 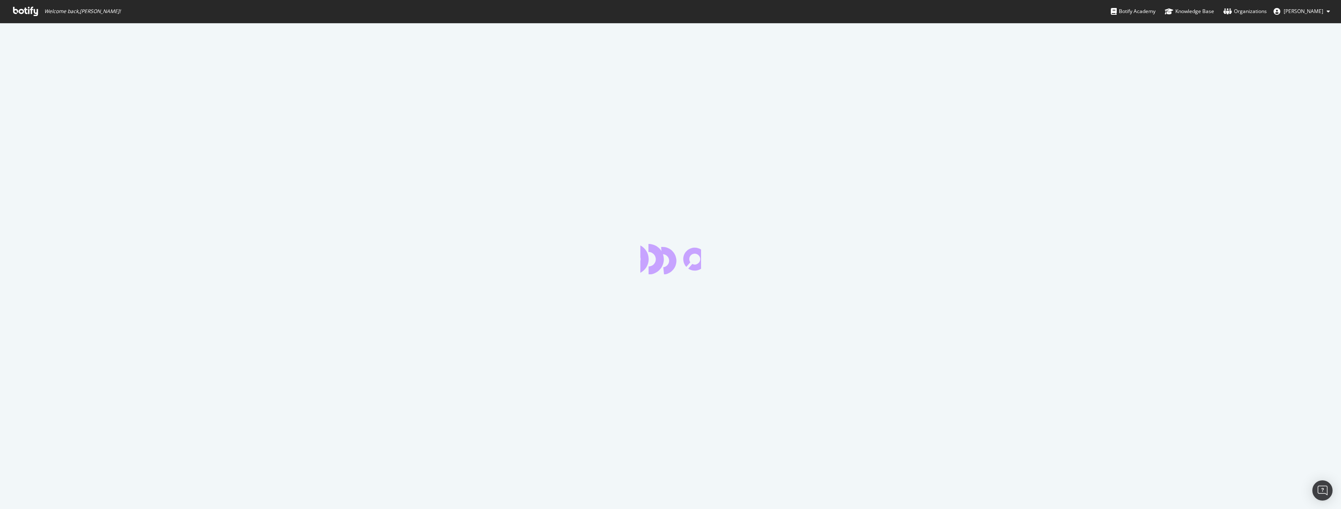 I want to click on div: Knowledge Base, so click(x=1189, y=11).